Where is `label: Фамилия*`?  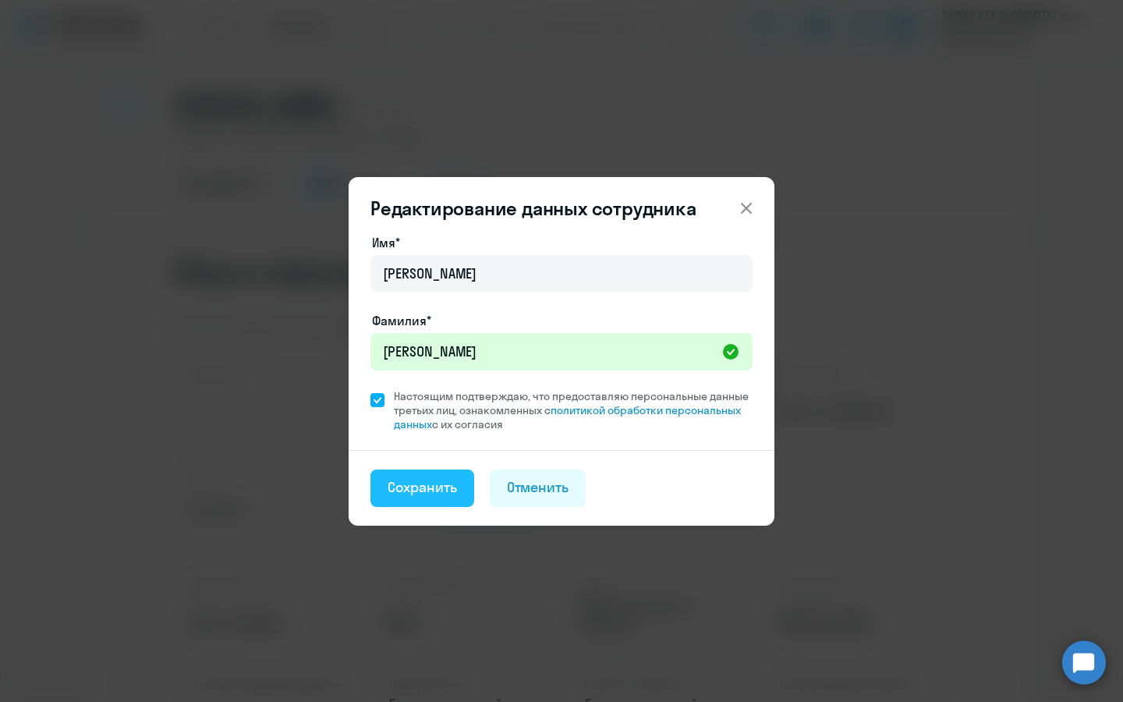 label: Фамилия* is located at coordinates (402, 320).